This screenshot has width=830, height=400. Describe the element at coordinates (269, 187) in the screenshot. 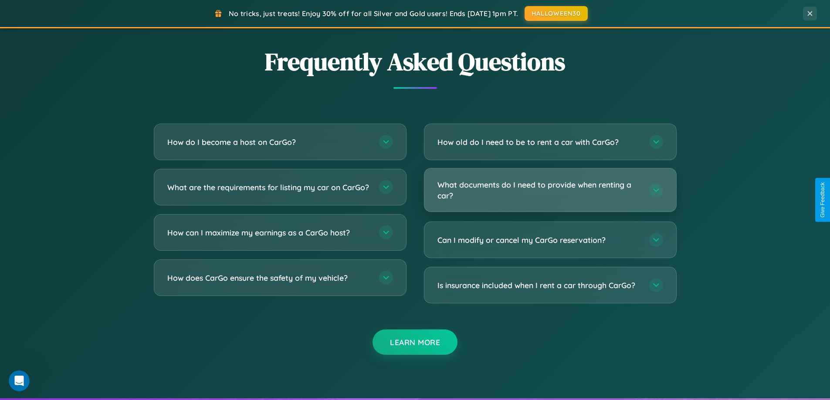

I see `h3: What are the requirements for listing my car on CarGo?` at that location.